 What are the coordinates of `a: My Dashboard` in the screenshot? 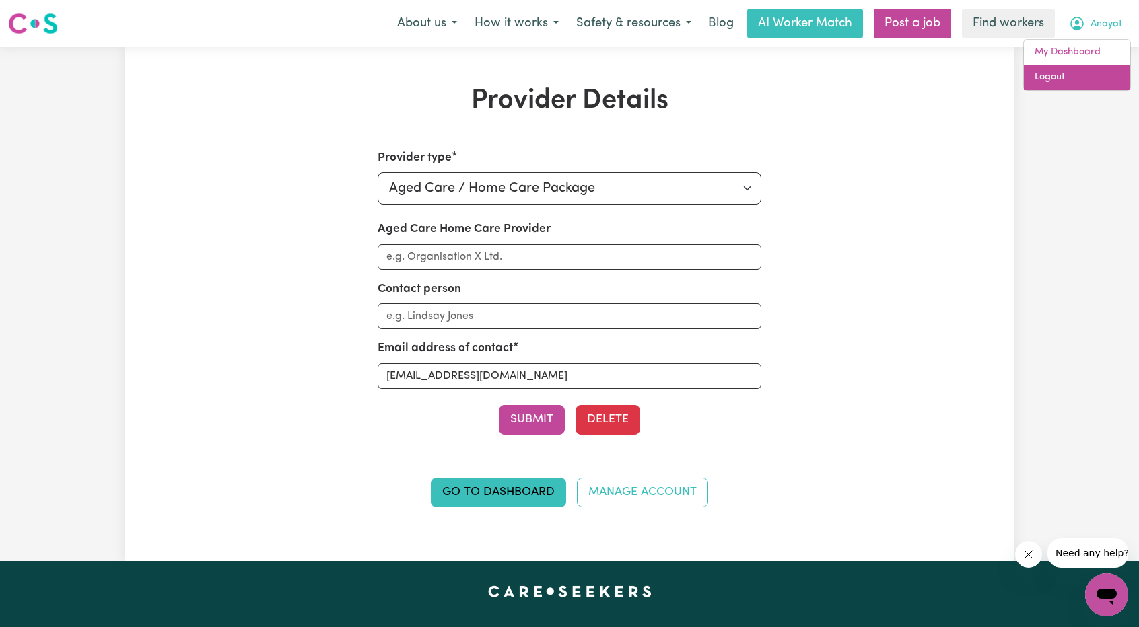 It's located at (1077, 53).